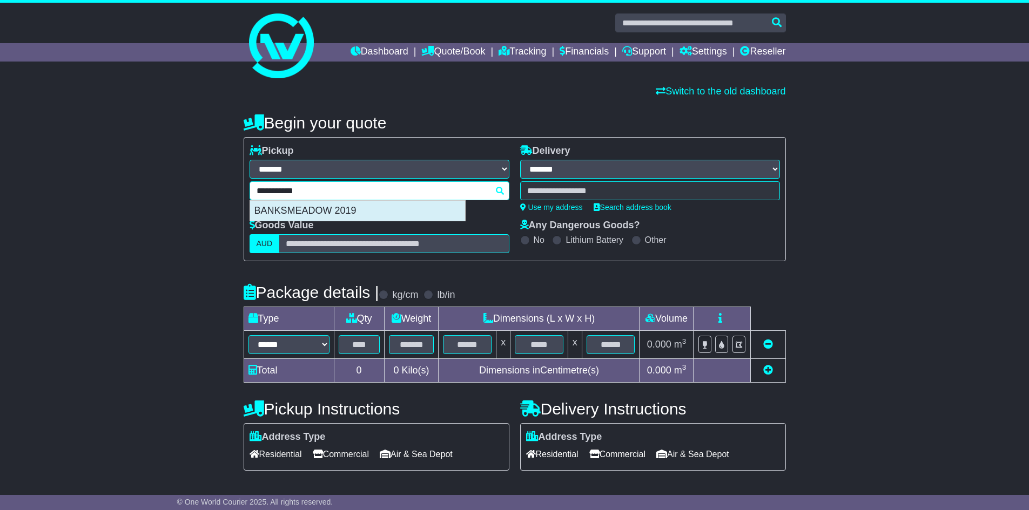 This screenshot has width=1029, height=510. I want to click on a: Add new item, so click(768, 370).